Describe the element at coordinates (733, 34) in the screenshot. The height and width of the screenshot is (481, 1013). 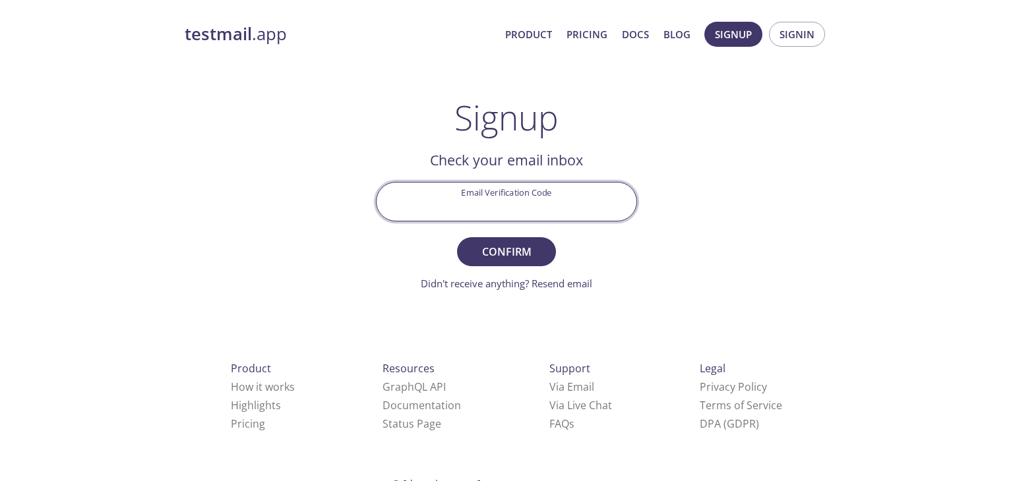
I see `span: Signup` at that location.